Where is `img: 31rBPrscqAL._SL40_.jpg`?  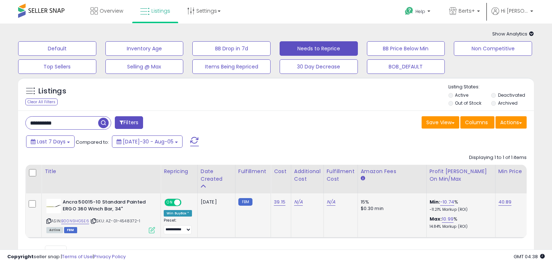 img: 31rBPrscqAL._SL40_.jpg is located at coordinates (54, 206).